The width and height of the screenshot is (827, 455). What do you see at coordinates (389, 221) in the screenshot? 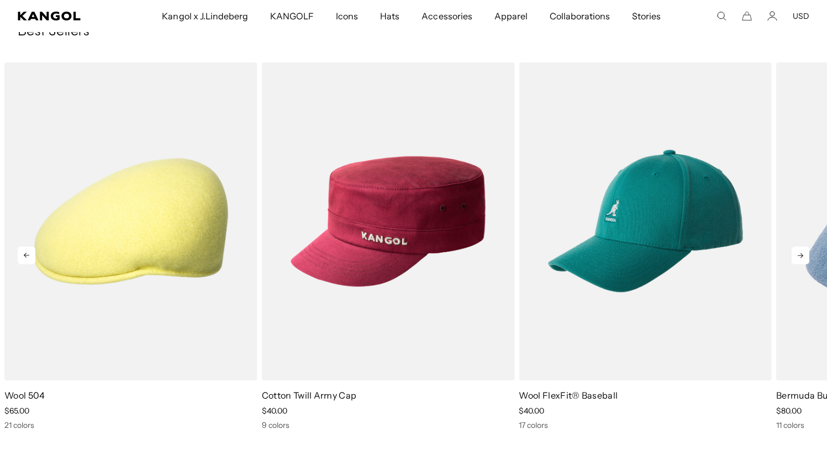
I see `img: Cotton Twill Army Cap` at bounding box center [389, 221].